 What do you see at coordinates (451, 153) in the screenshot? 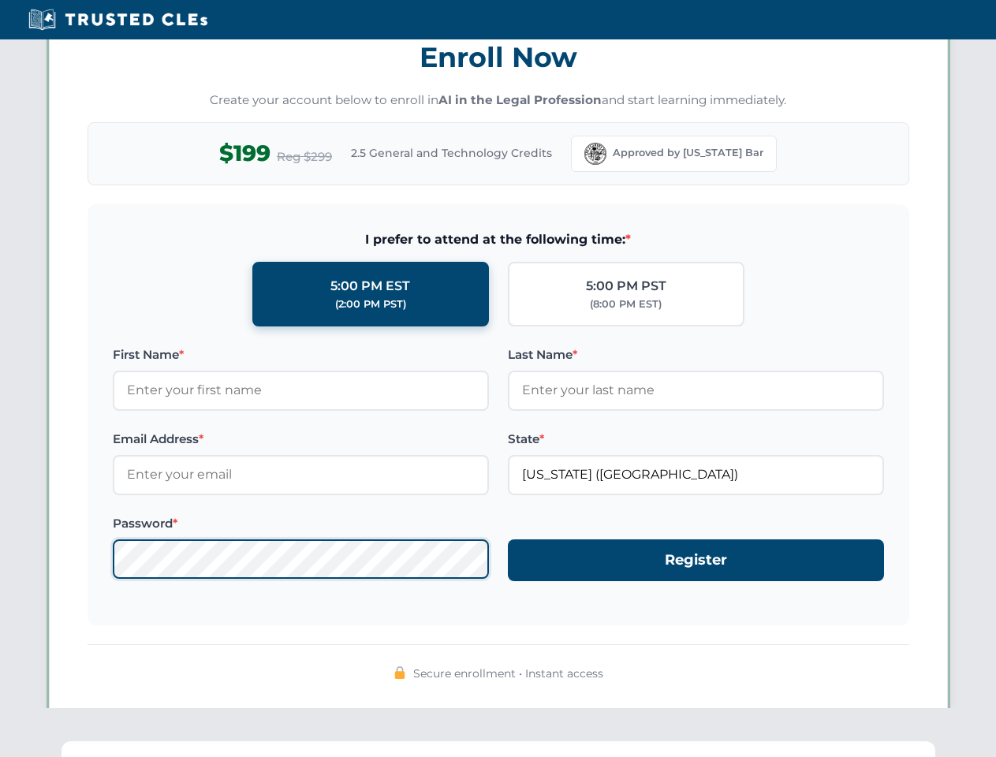
I see `span: 2.5 General and Technology Credits` at bounding box center [451, 153].